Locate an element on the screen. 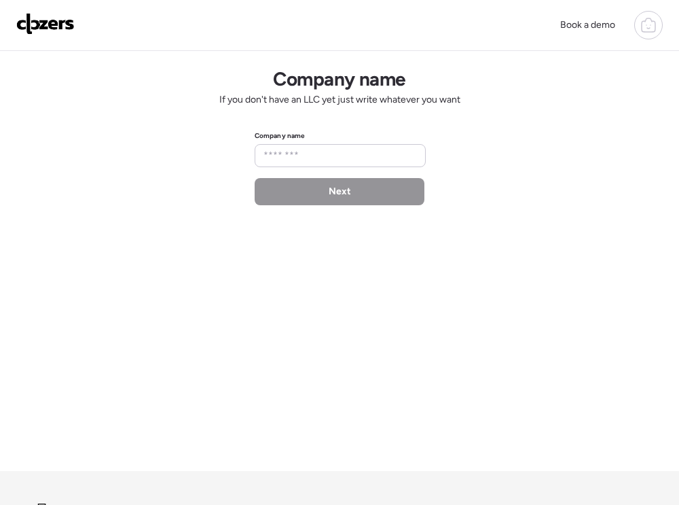 The image size is (679, 505). h1: Company name is located at coordinates (339, 79).